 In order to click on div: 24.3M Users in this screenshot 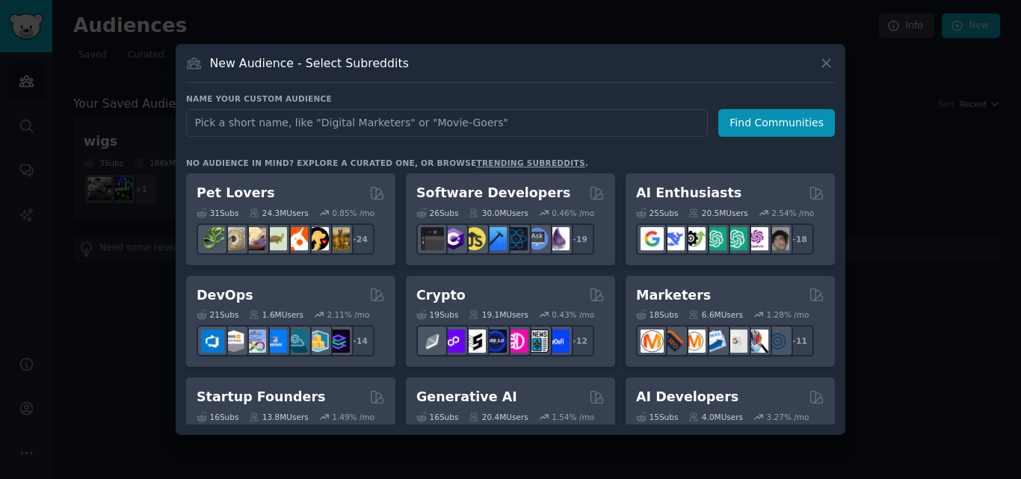, I will do `click(278, 213)`.